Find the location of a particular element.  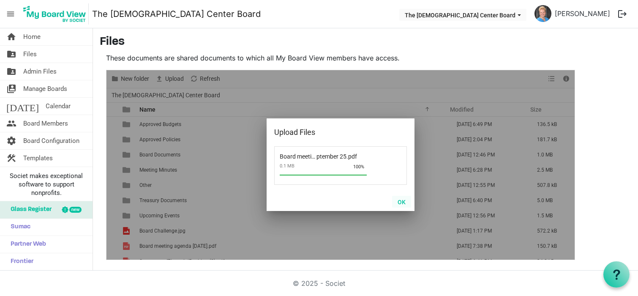

span: settings is located at coordinates (11, 141).